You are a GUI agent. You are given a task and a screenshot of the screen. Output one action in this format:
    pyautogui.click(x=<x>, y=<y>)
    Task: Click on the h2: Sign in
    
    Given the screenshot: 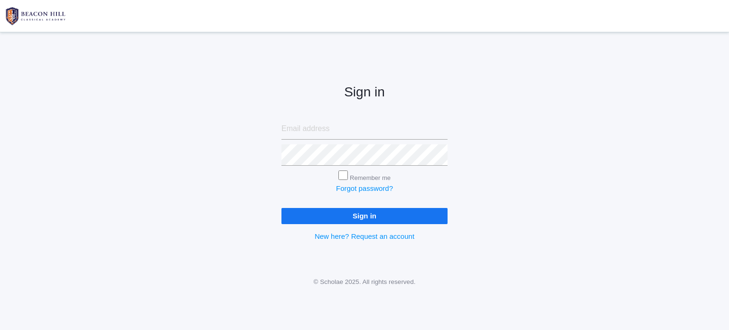 What is the action you would take?
    pyautogui.click(x=364, y=92)
    